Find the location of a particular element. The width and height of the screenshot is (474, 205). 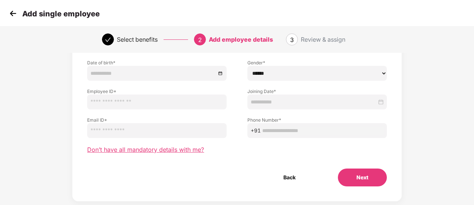

label: Phone Number is located at coordinates (317, 120).